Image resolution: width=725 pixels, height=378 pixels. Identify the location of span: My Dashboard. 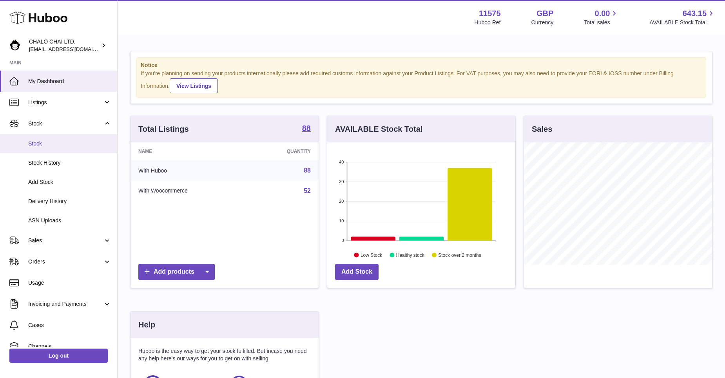
(70, 81).